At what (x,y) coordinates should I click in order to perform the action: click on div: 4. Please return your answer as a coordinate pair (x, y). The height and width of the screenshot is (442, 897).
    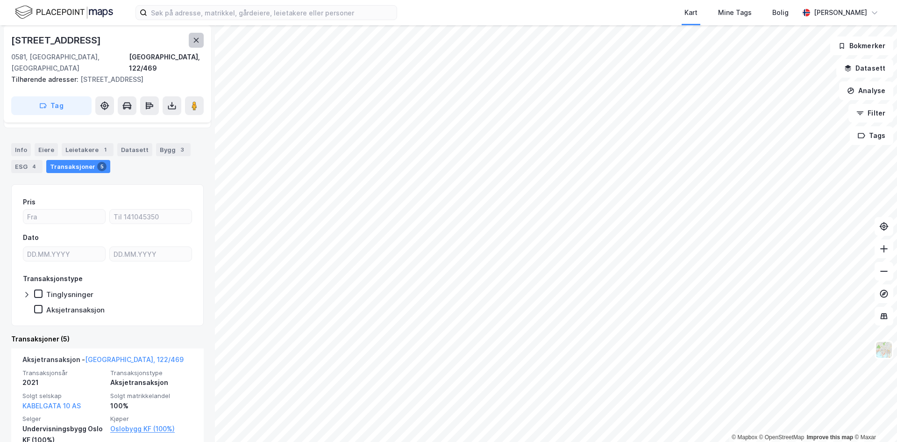
    Looking at the image, I should click on (34, 166).